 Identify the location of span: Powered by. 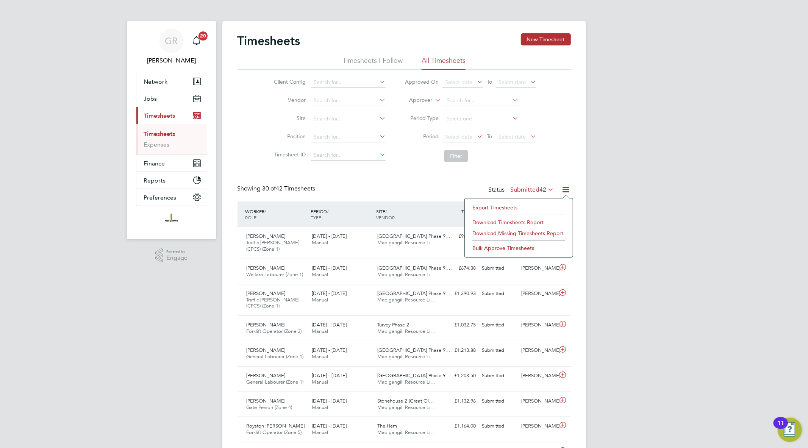
(177, 252).